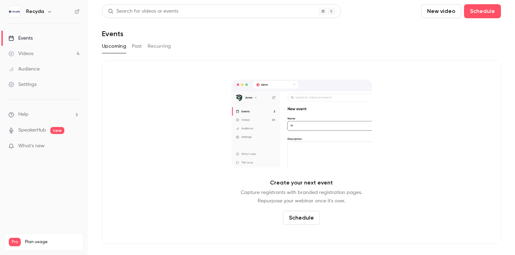  What do you see at coordinates (301, 183) in the screenshot?
I see `p: Create your next event` at bounding box center [301, 183].